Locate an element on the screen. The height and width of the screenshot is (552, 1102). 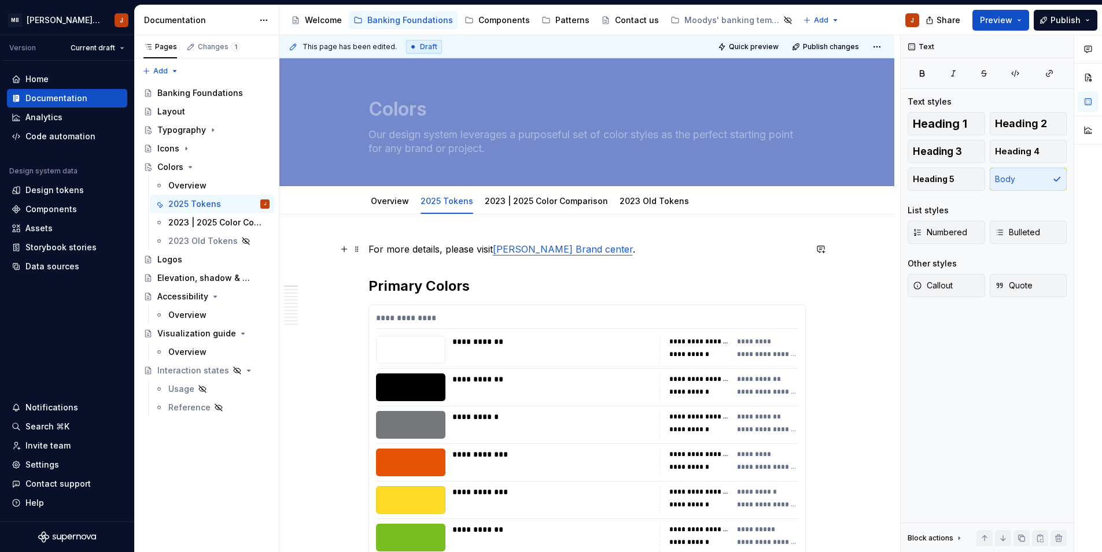
span: Bulleted is located at coordinates (1017, 232).